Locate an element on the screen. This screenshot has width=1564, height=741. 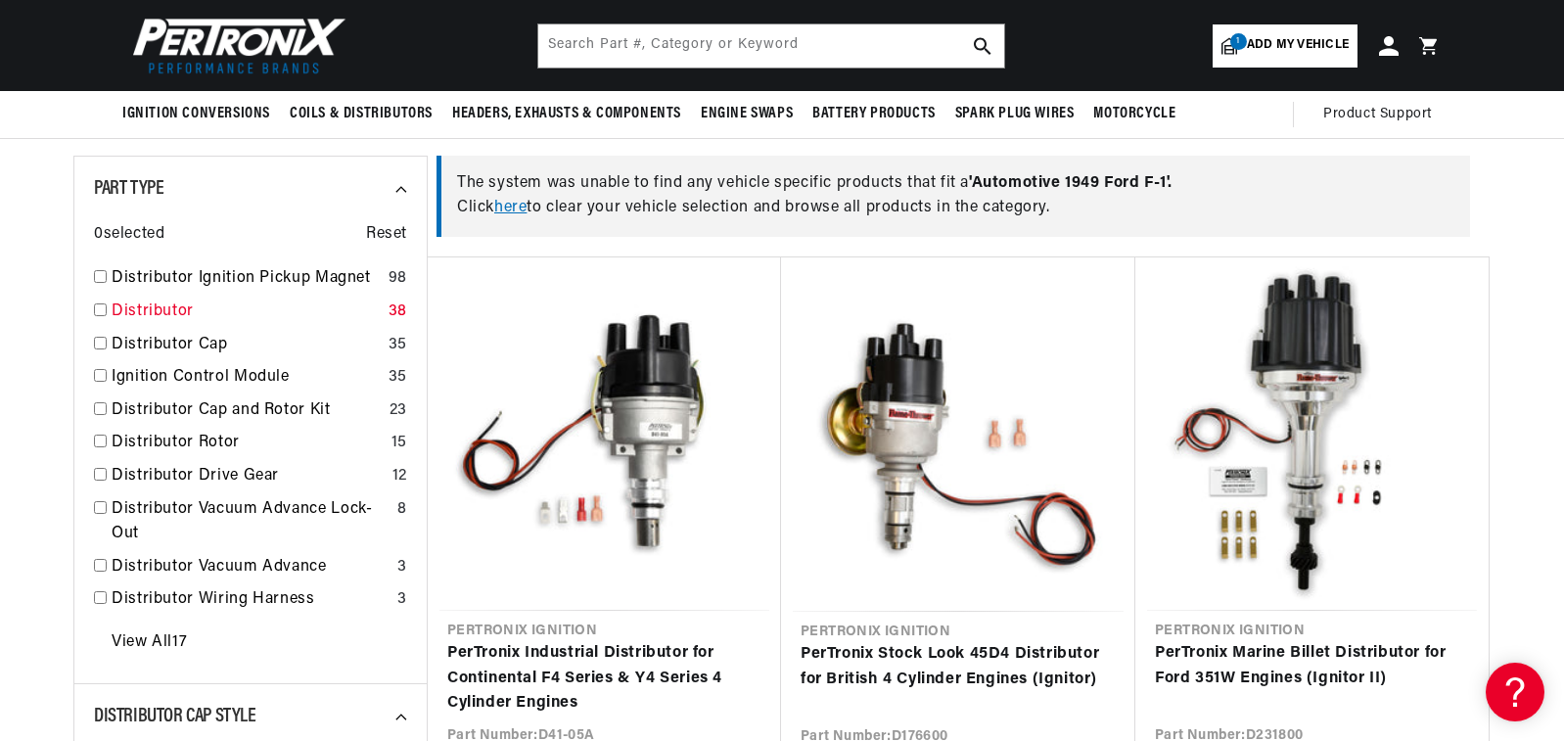
input: Search Part #, Category or Keyword is located at coordinates (771, 46).